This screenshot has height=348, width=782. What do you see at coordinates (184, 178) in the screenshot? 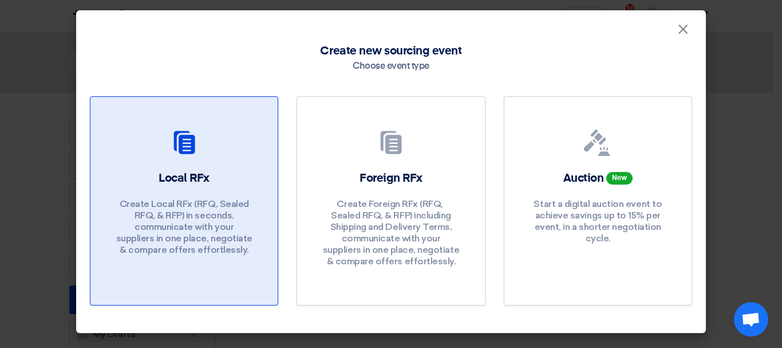
I see `font: Local RFx` at bounding box center [184, 178].